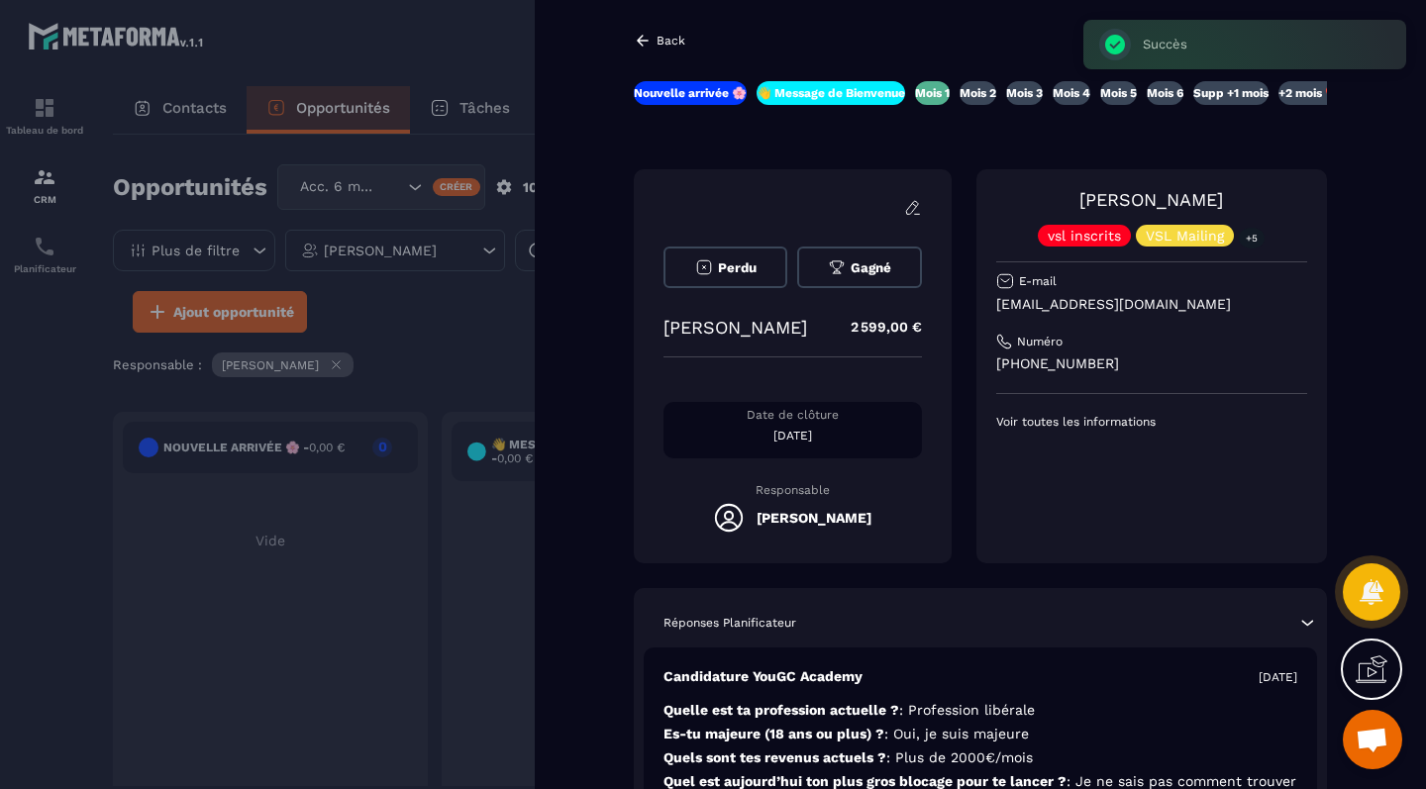 The image size is (1426, 789). I want to click on p: Date de clôture, so click(792, 415).